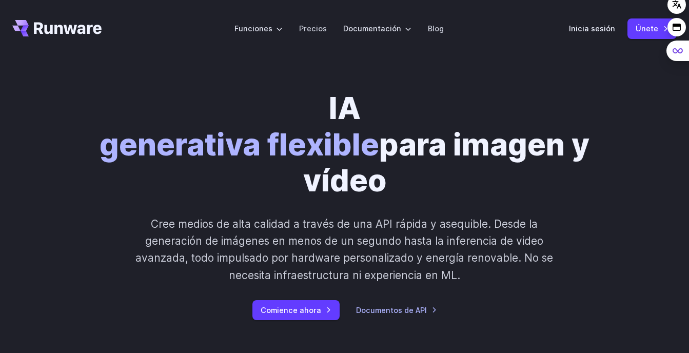  Describe the element at coordinates (258, 28) in the screenshot. I see `label: Funciones` at that location.